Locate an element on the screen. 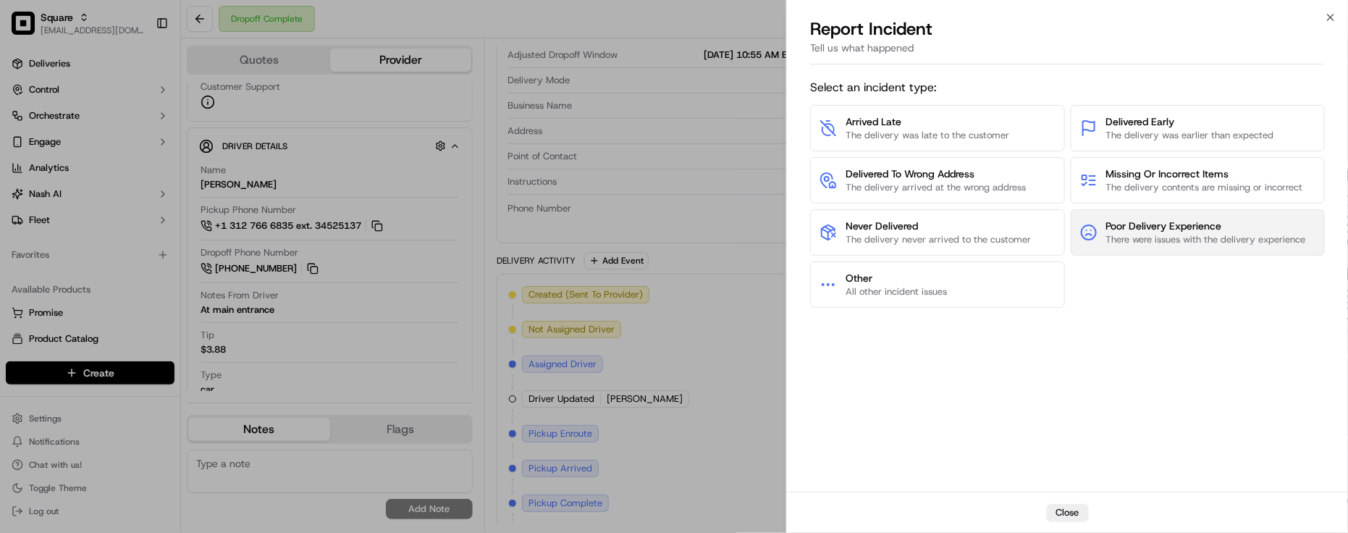 This screenshot has width=1348, height=533. span: The delivery never arrived to the customer is located at coordinates (939, 240).